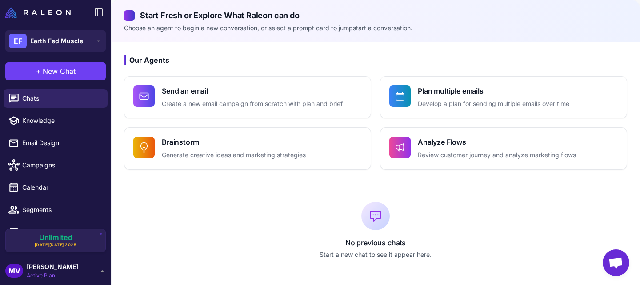 Image resolution: width=640 pixels, height=285 pixels. What do you see at coordinates (59, 71) in the screenshot?
I see `span: New Chat` at bounding box center [59, 71].